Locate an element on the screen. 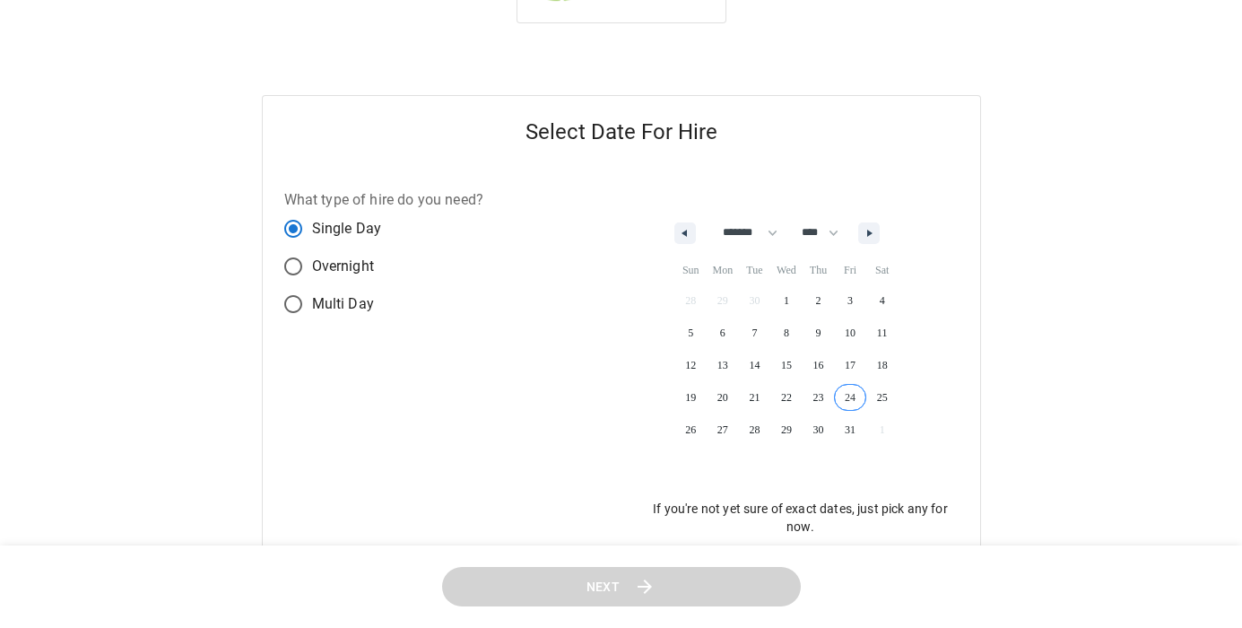  span: 24 is located at coordinates (850, 397).